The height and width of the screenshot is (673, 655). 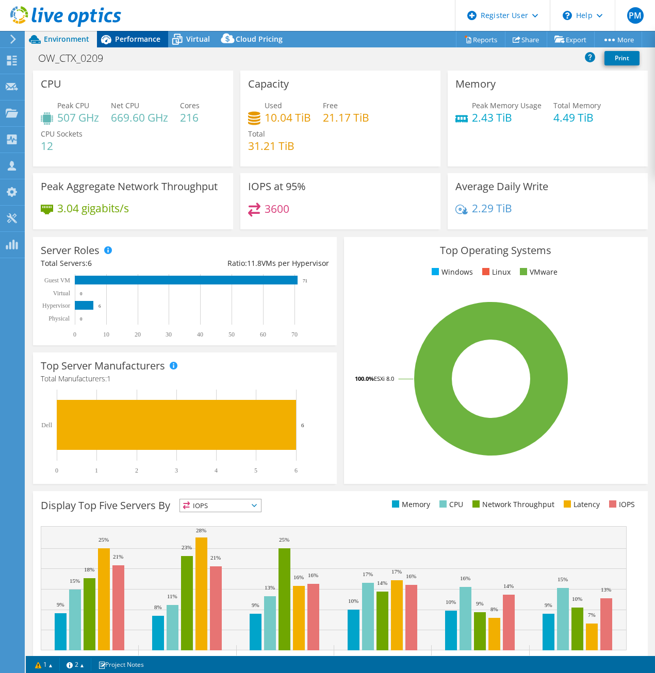 I want to click on text: Physical, so click(x=59, y=319).